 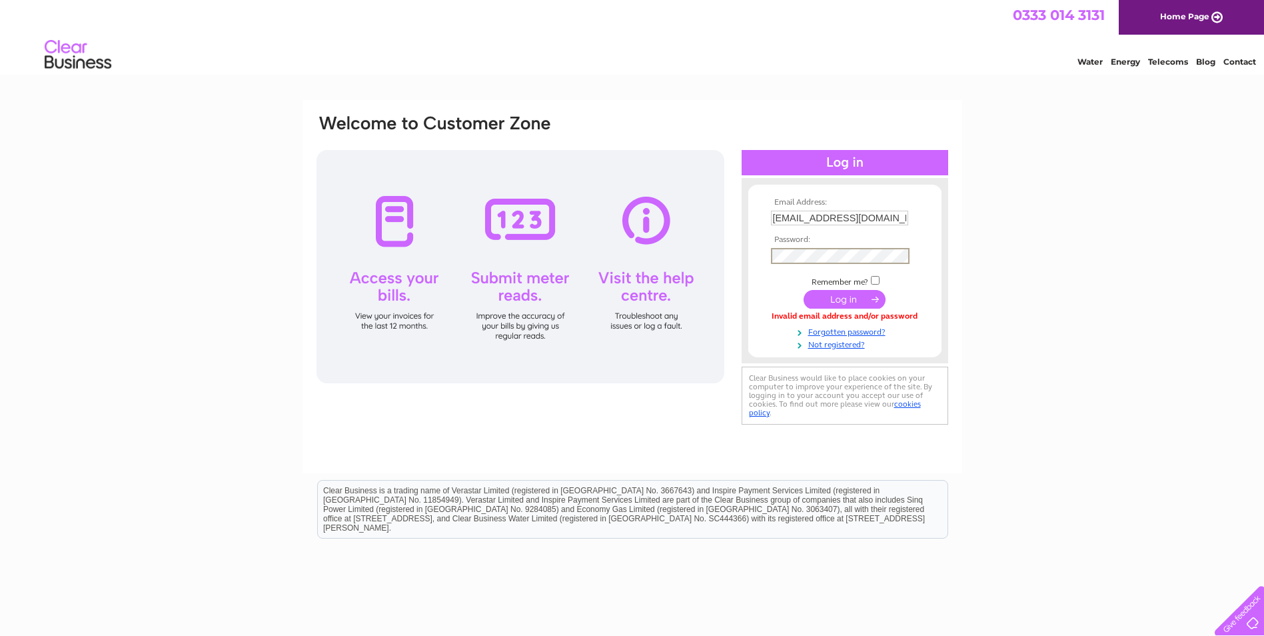 I want to click on span: 0333 014 3131, so click(x=1059, y=15).